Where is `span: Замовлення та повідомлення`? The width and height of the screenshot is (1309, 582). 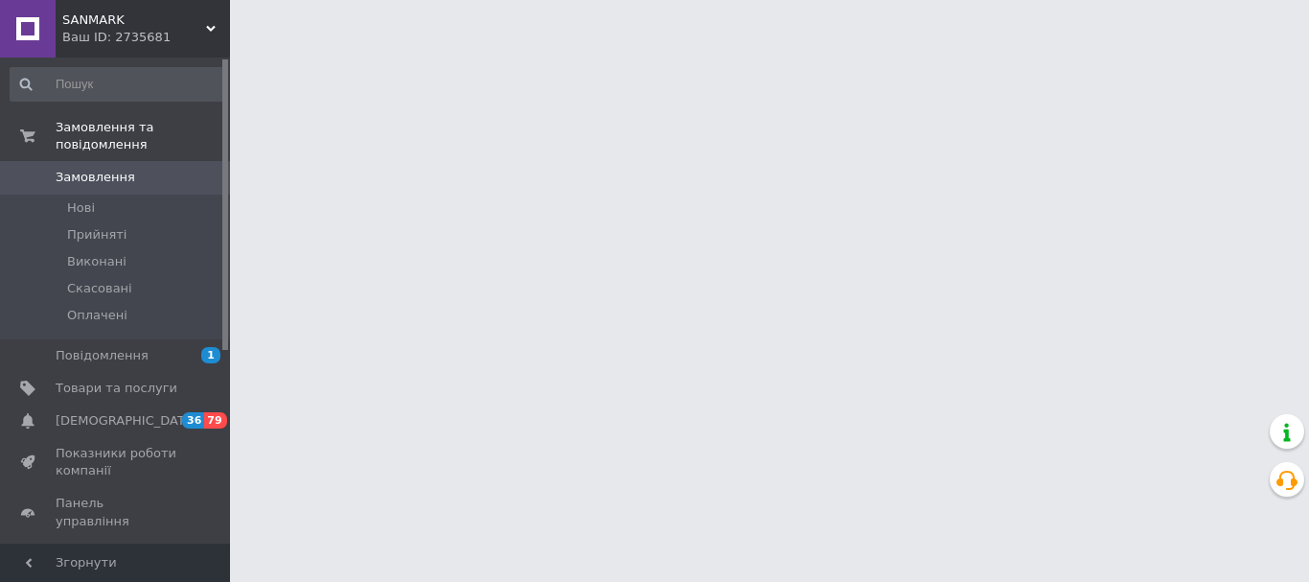 span: Замовлення та повідомлення is located at coordinates (143, 136).